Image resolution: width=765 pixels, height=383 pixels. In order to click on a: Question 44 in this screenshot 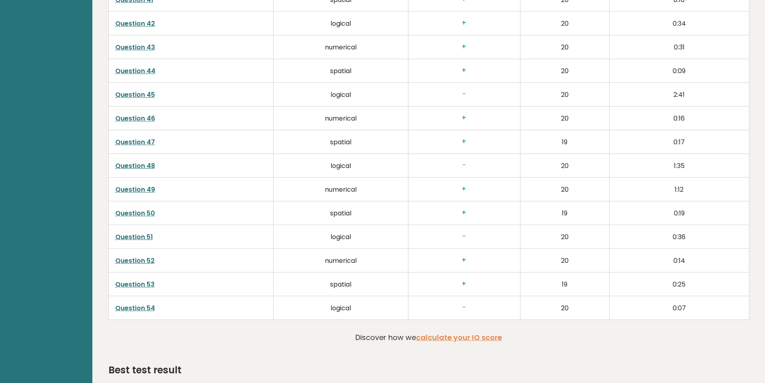, I will do `click(135, 71)`.